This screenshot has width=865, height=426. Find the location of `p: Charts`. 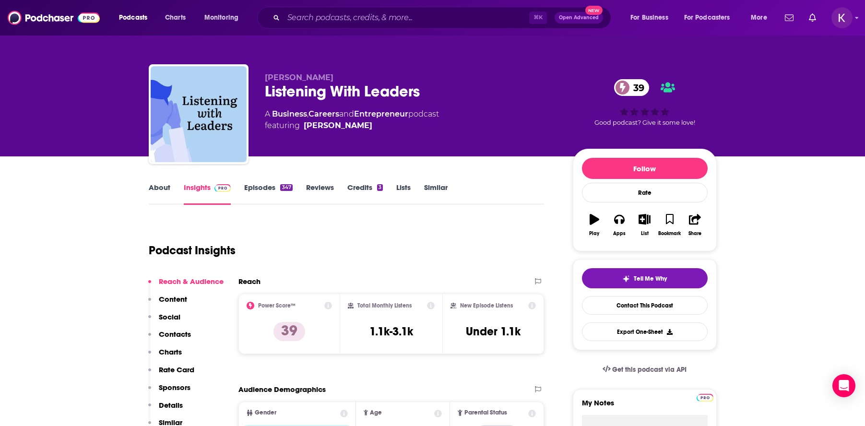

p: Charts is located at coordinates (170, 352).